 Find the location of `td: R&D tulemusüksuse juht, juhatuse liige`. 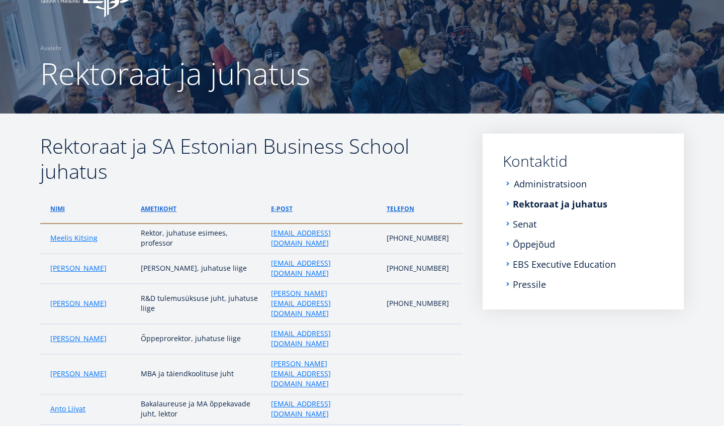

td: R&D tulemusüksuse juht, juhatuse liige is located at coordinates (201, 304).